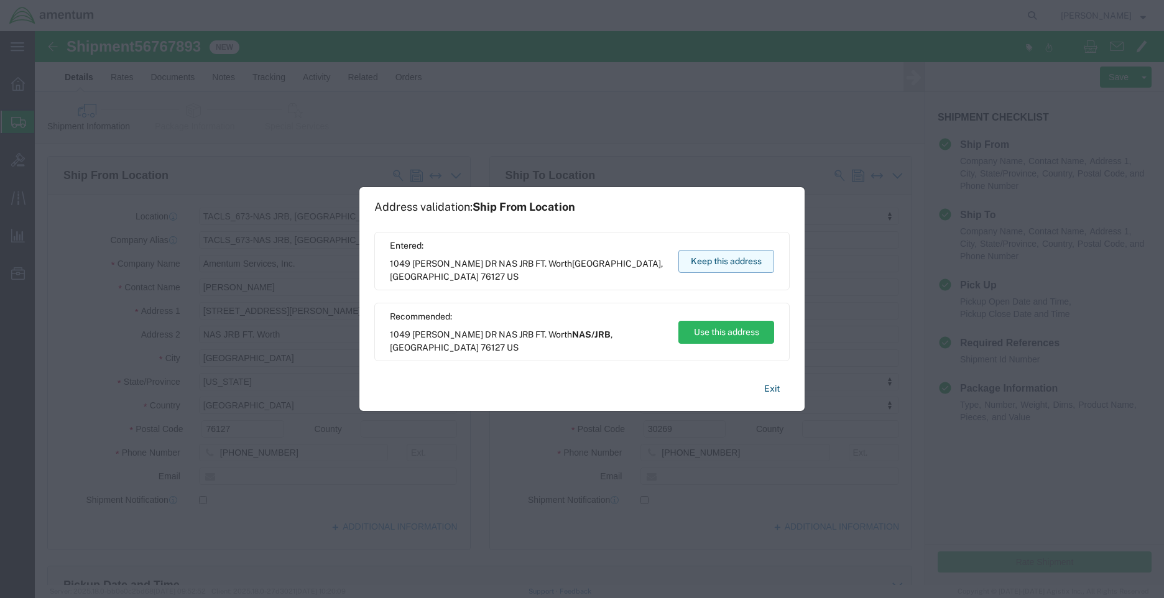  I want to click on button: Exit, so click(771, 388).